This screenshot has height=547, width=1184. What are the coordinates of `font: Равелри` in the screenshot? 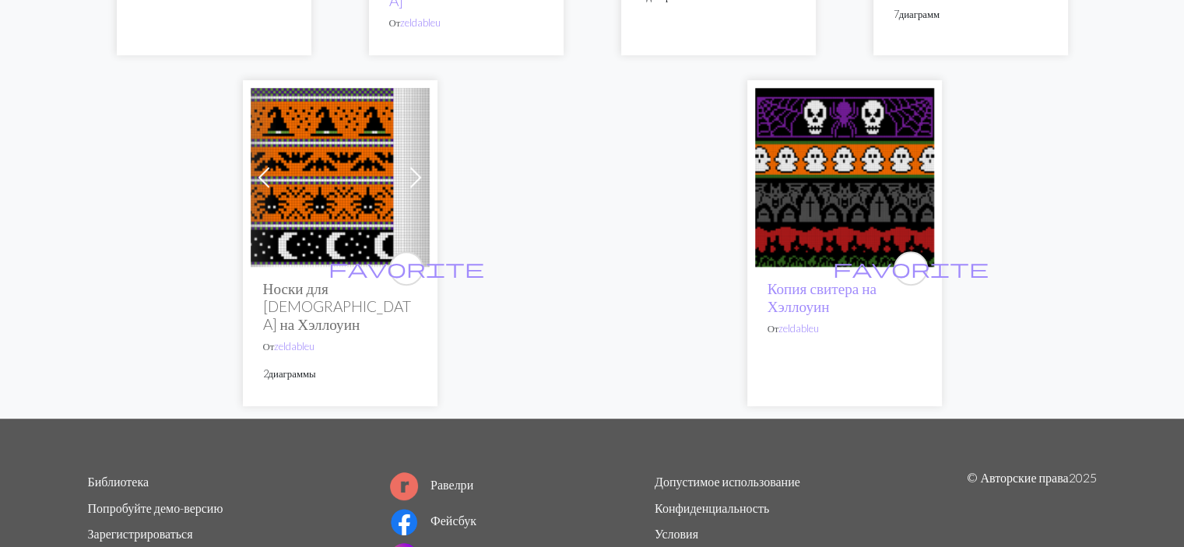 It's located at (451, 484).